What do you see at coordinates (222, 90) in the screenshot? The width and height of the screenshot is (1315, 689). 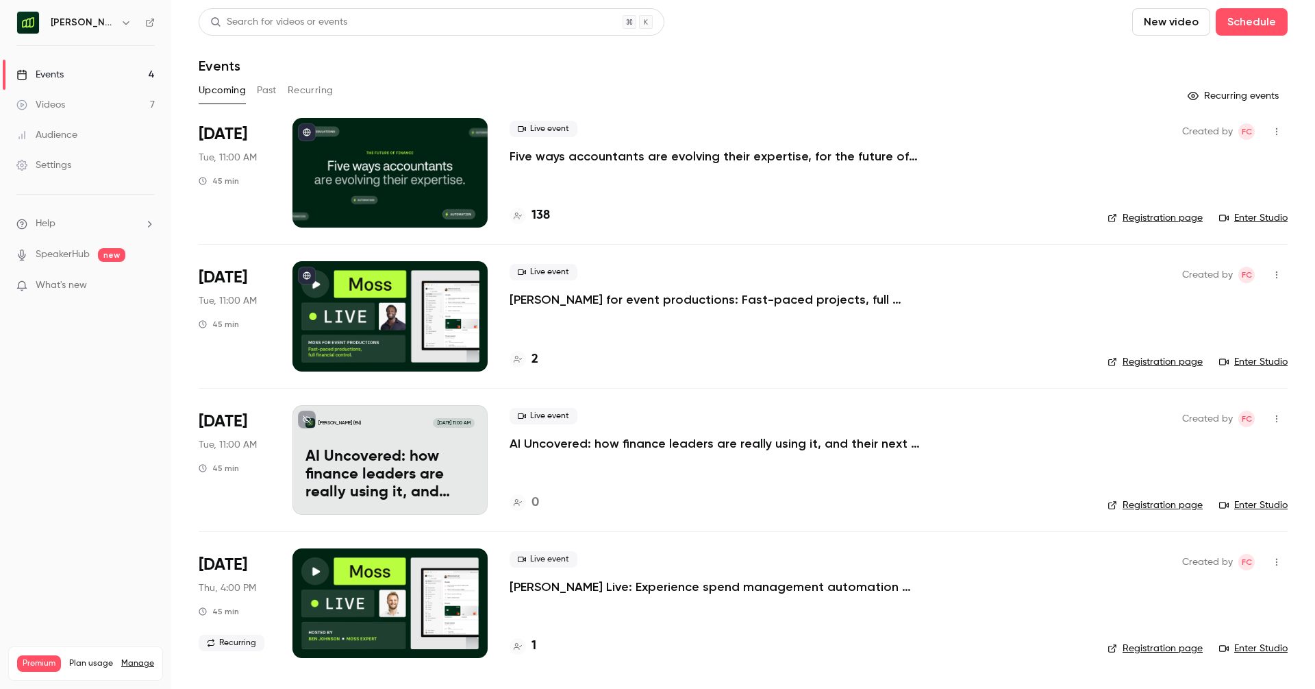 I see `button: Upcoming` at bounding box center [222, 90].